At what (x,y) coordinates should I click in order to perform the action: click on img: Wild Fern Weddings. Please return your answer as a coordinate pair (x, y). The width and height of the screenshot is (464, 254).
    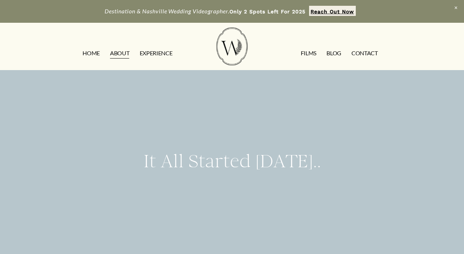
    Looking at the image, I should click on (232, 46).